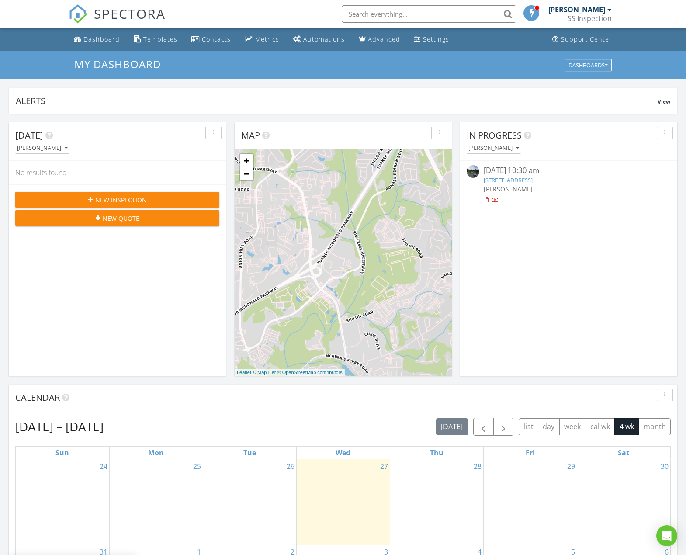 The width and height of the screenshot is (686, 555). Describe the element at coordinates (249, 502) in the screenshot. I see `td: Go to August 26, 2025` at that location.